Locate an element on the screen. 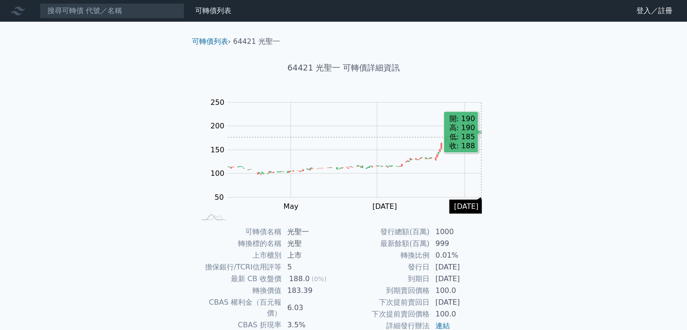 This screenshot has width=687, height=330. td: 光聖 is located at coordinates (313, 244).